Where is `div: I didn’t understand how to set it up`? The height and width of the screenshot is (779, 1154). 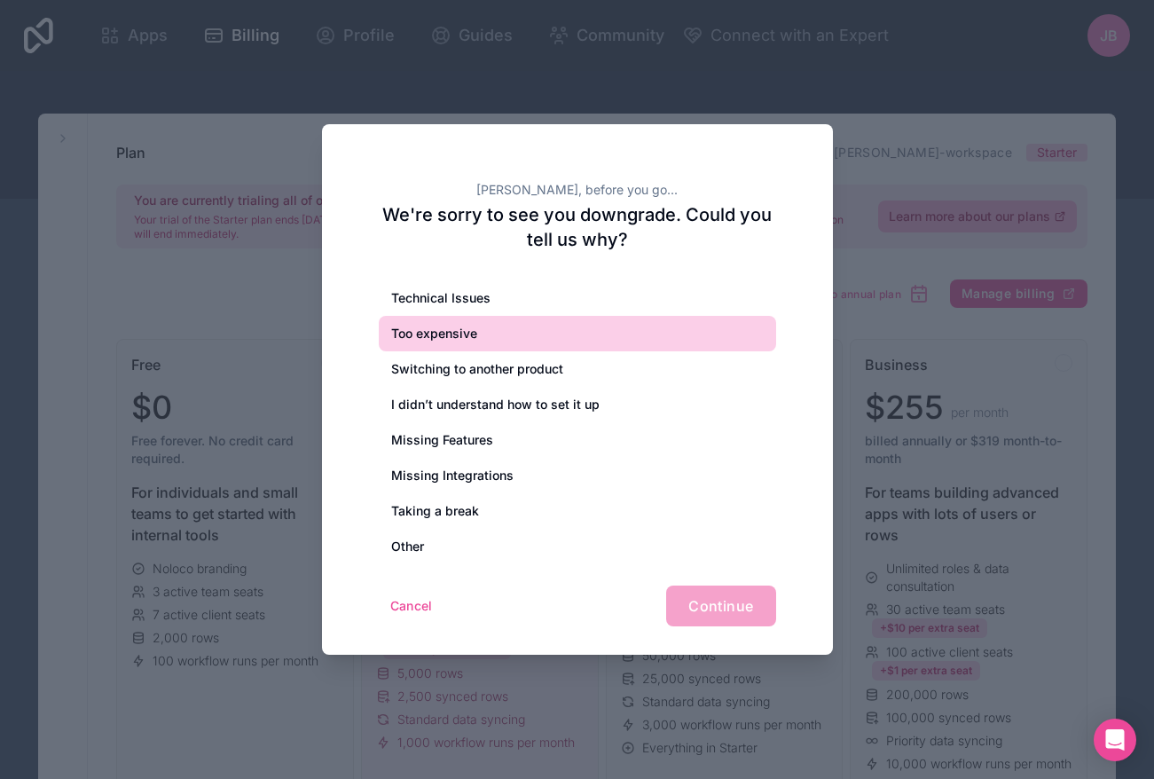 div: I didn’t understand how to set it up is located at coordinates (578, 405).